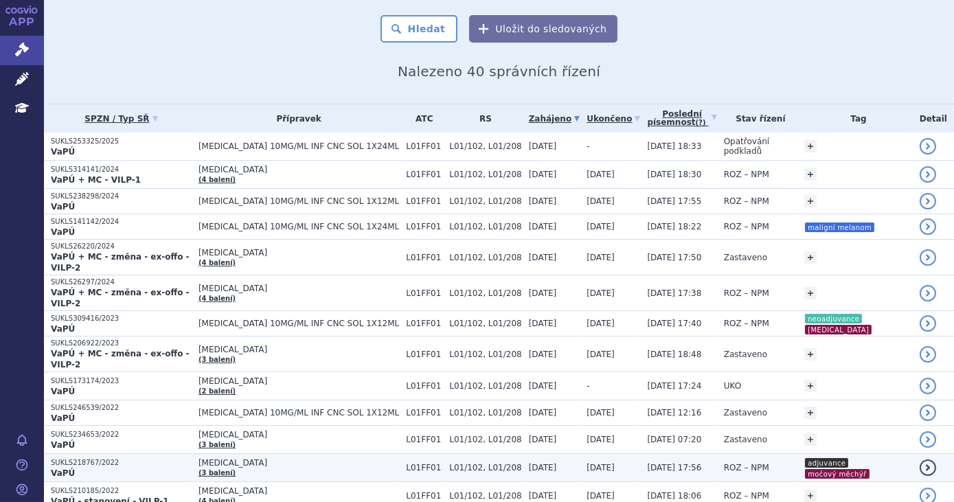 The width and height of the screenshot is (954, 502). I want to click on p: SUKLS309416/2023, so click(121, 319).